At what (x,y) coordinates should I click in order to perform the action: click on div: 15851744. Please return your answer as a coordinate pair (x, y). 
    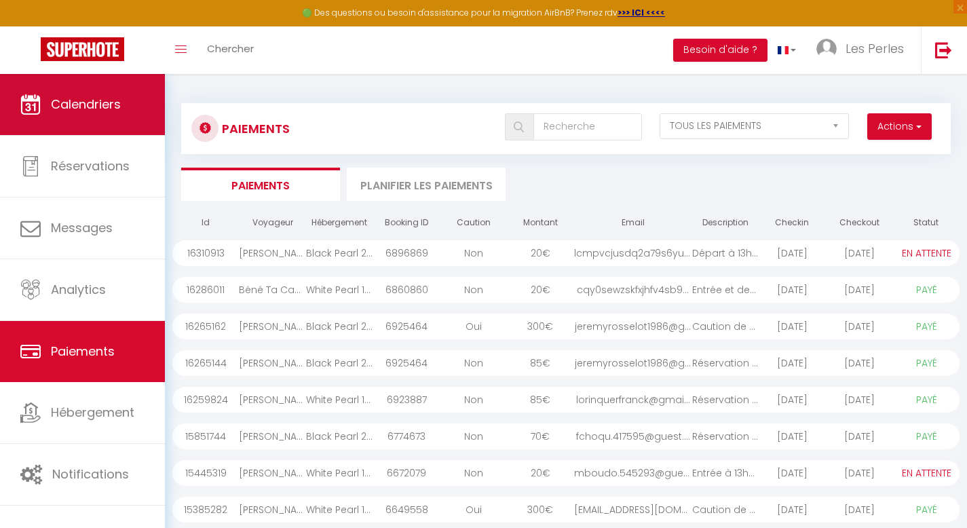
    Looking at the image, I should click on (206, 436).